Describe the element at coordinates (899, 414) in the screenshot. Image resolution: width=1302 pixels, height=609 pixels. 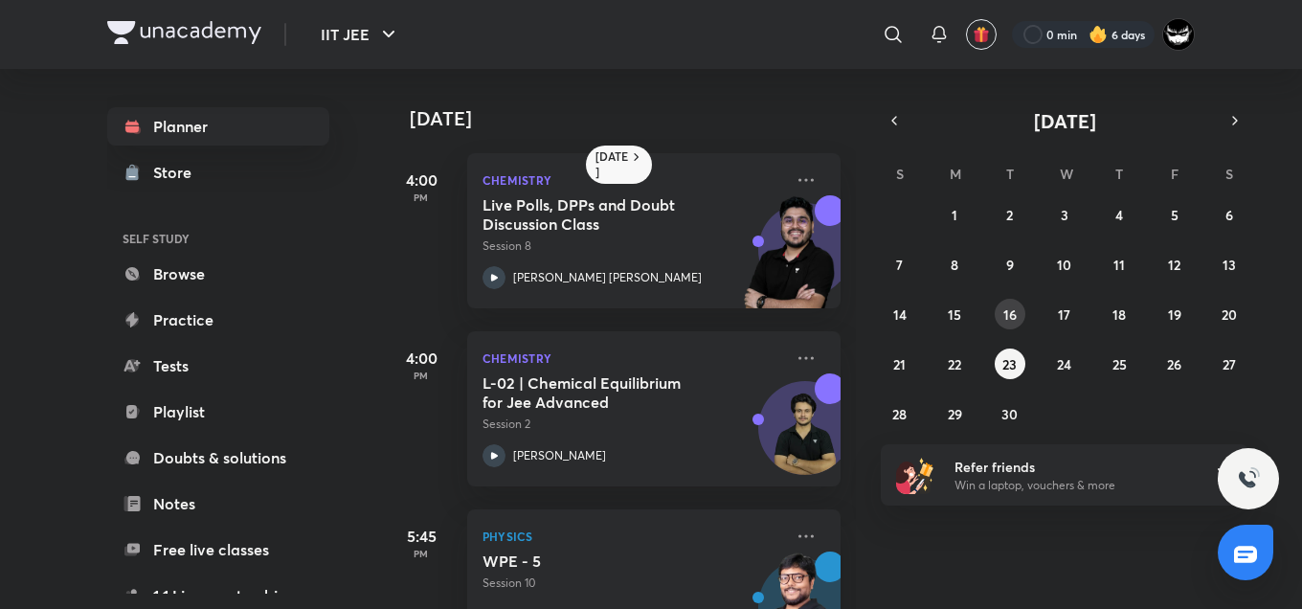
I see `abbr: September 28, 2025` at that location.